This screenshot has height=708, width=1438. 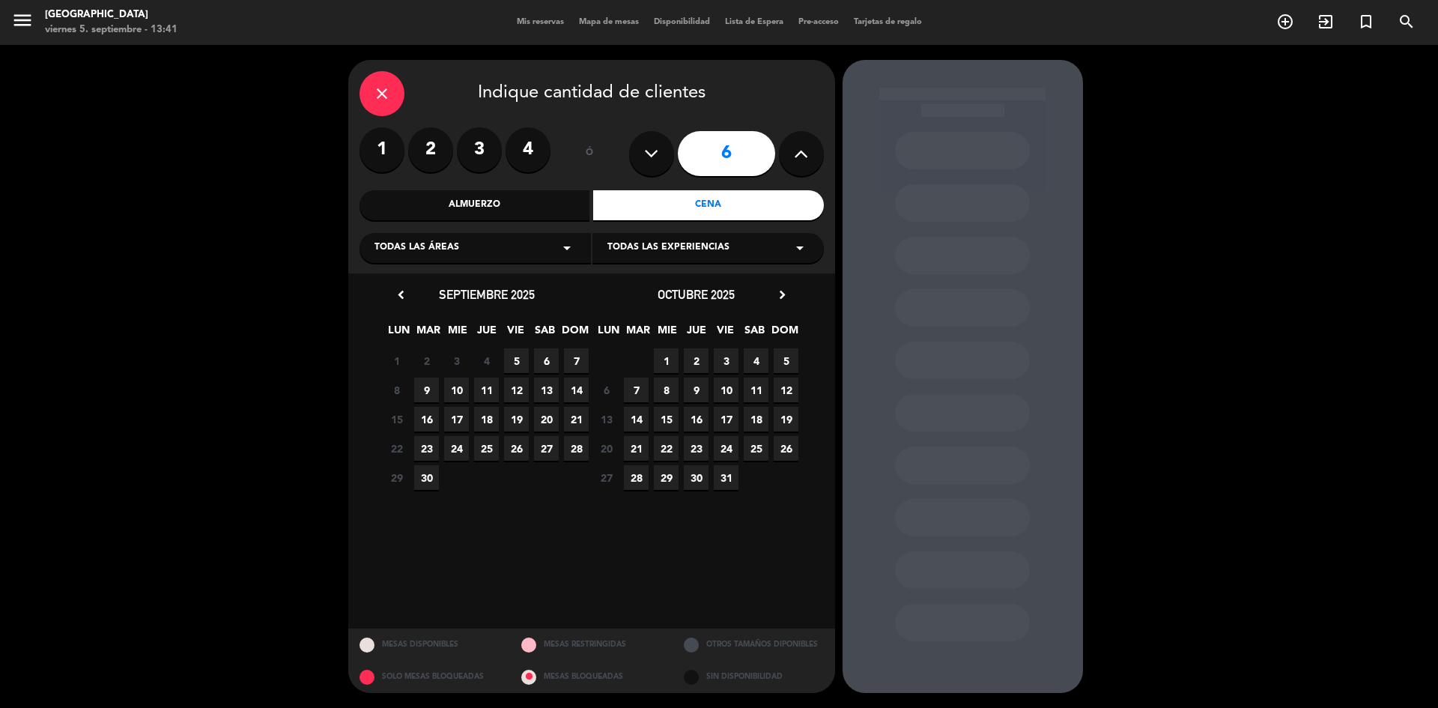 What do you see at coordinates (609, 22) in the screenshot?
I see `span: Mapa de mesas` at bounding box center [609, 22].